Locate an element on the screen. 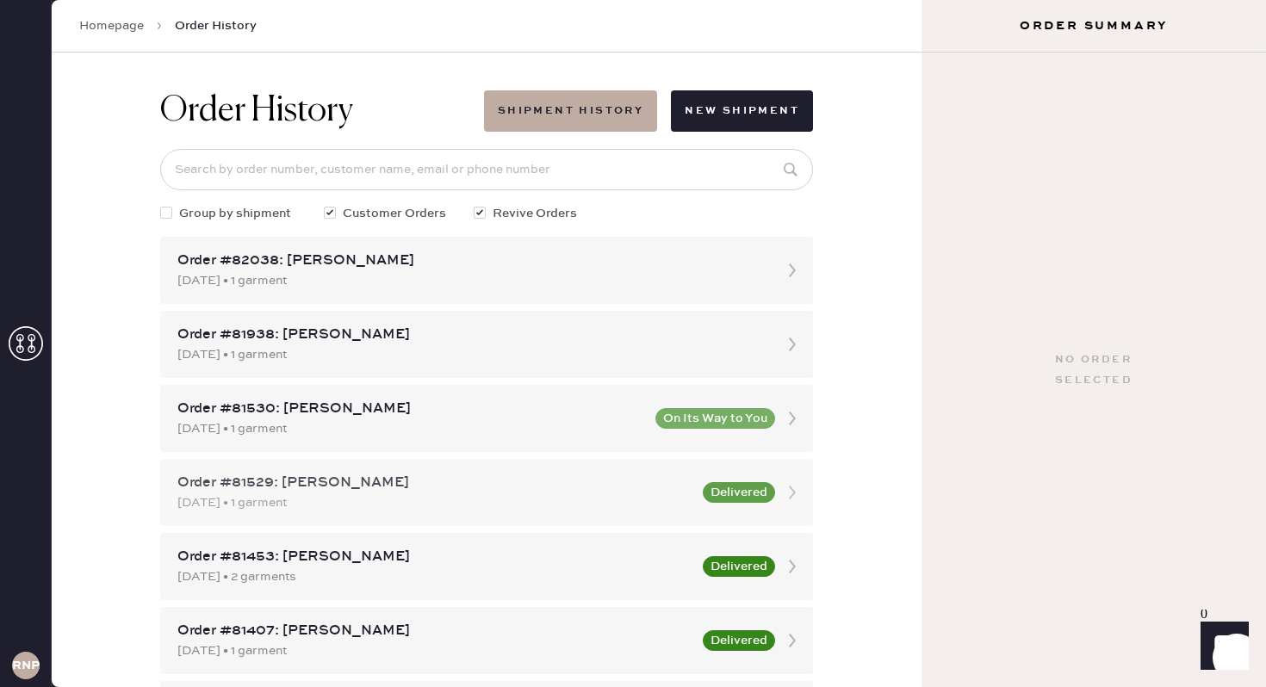 The height and width of the screenshot is (687, 1266). span: Revive Orders is located at coordinates (535, 214).